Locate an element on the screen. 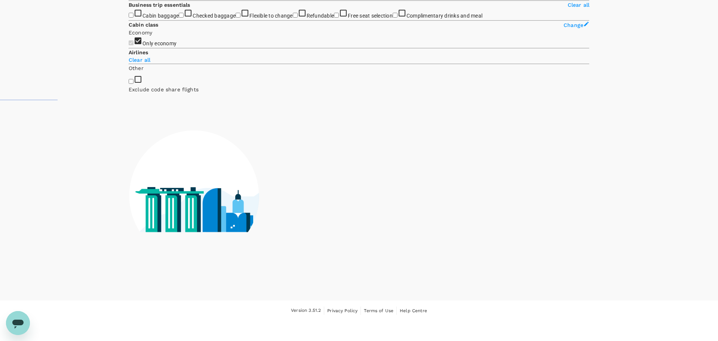 The image size is (718, 341). strong: Airlines is located at coordinates (138, 52).